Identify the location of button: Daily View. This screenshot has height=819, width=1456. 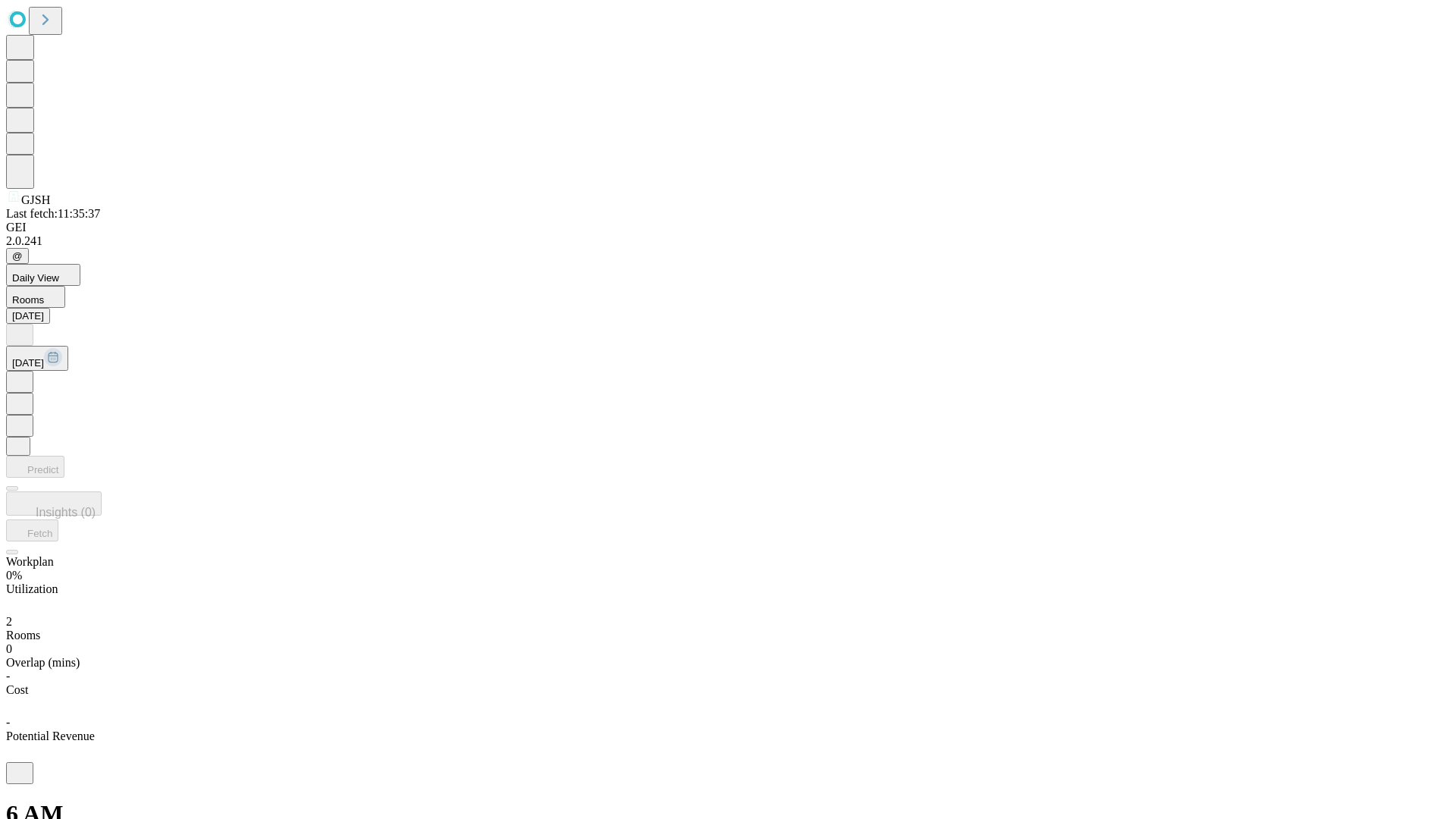
(43, 274).